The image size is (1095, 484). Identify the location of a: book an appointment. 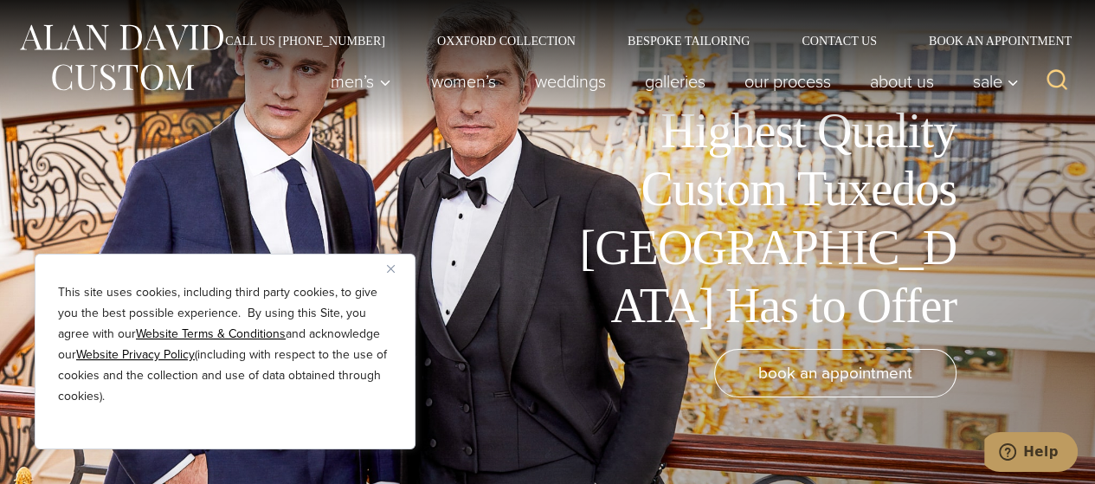
(835, 373).